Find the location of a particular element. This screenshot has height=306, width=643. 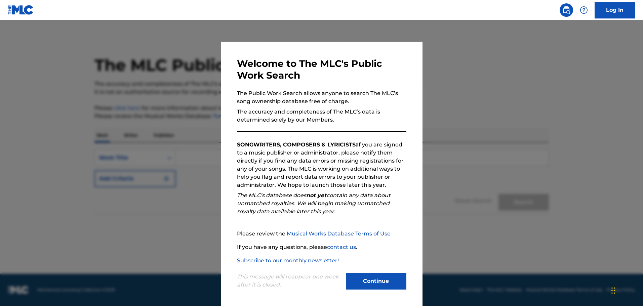

p: If you have any questions, please . is located at coordinates (322, 247).